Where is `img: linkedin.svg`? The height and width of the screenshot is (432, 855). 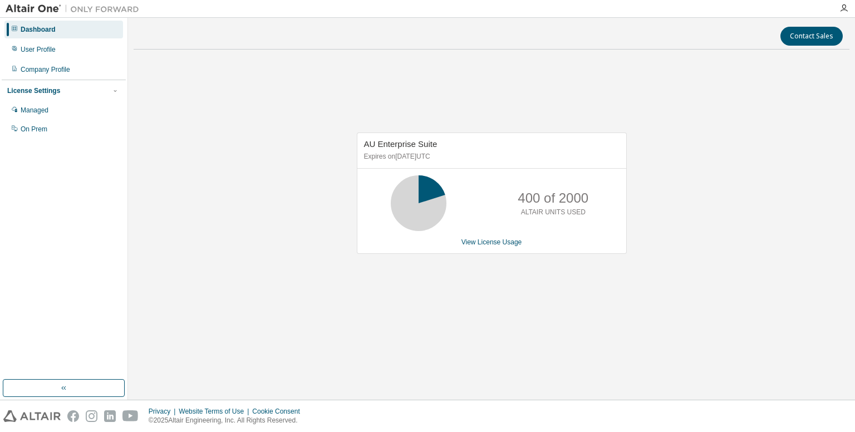 img: linkedin.svg is located at coordinates (110, 416).